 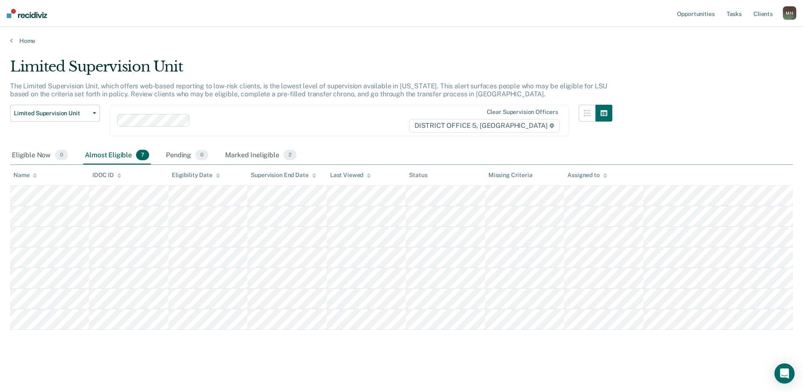 I want to click on div: Limited Supervision Unit, so click(x=311, y=70).